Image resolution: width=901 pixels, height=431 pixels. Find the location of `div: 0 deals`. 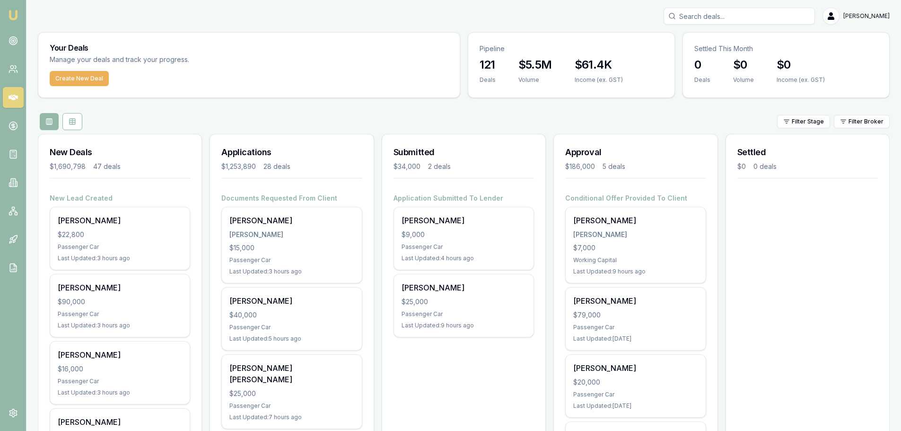

div: 0 deals is located at coordinates (765, 166).